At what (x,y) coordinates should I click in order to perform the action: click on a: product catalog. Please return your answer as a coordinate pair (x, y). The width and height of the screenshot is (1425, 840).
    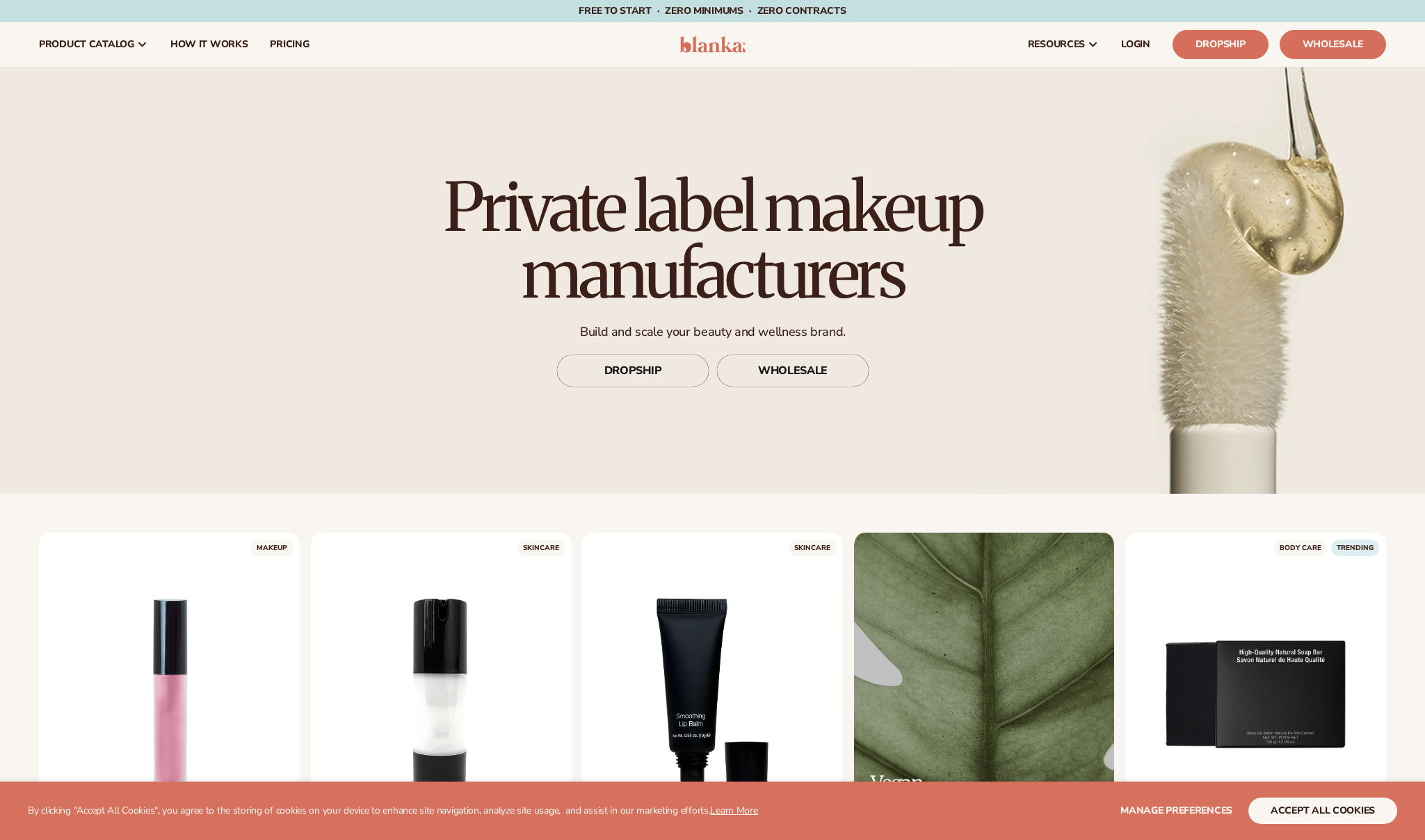
    Looking at the image, I should click on (93, 44).